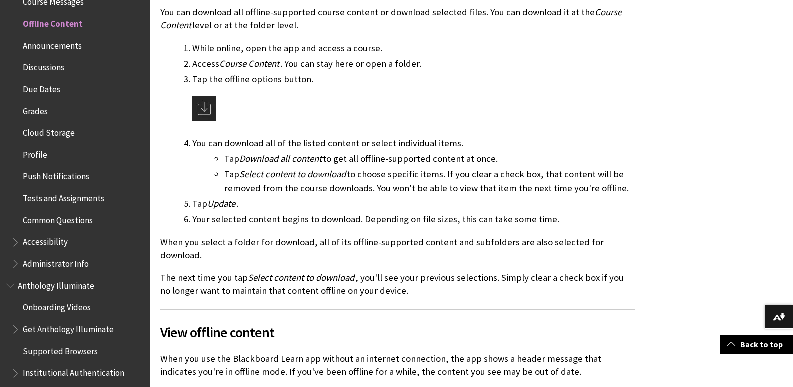 This screenshot has height=387, width=793. Describe the element at coordinates (413, 48) in the screenshot. I see `li: While online, open the app and access a course.` at that location.